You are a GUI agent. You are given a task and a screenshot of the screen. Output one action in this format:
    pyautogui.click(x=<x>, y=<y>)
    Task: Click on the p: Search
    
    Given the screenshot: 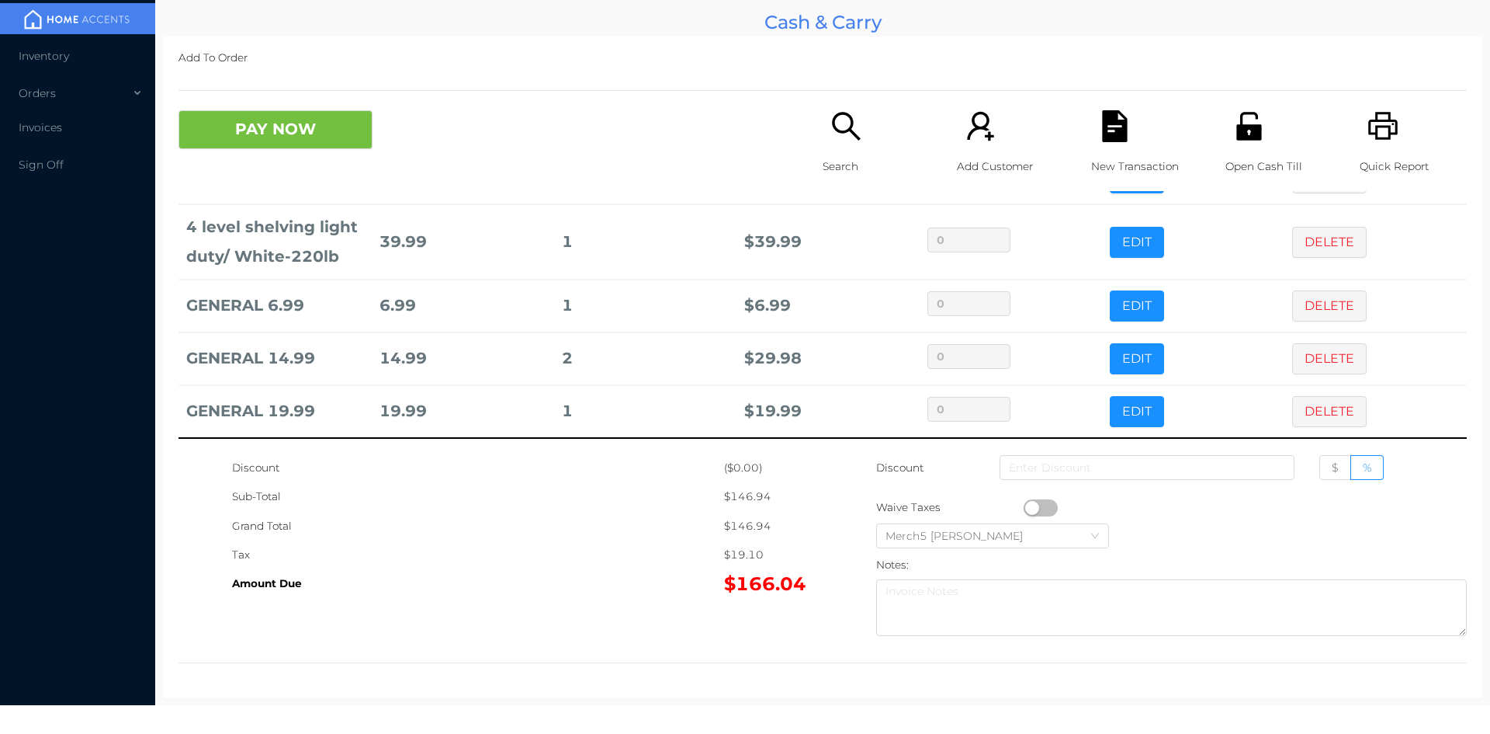 What is the action you would take?
    pyautogui.click(x=876, y=166)
    